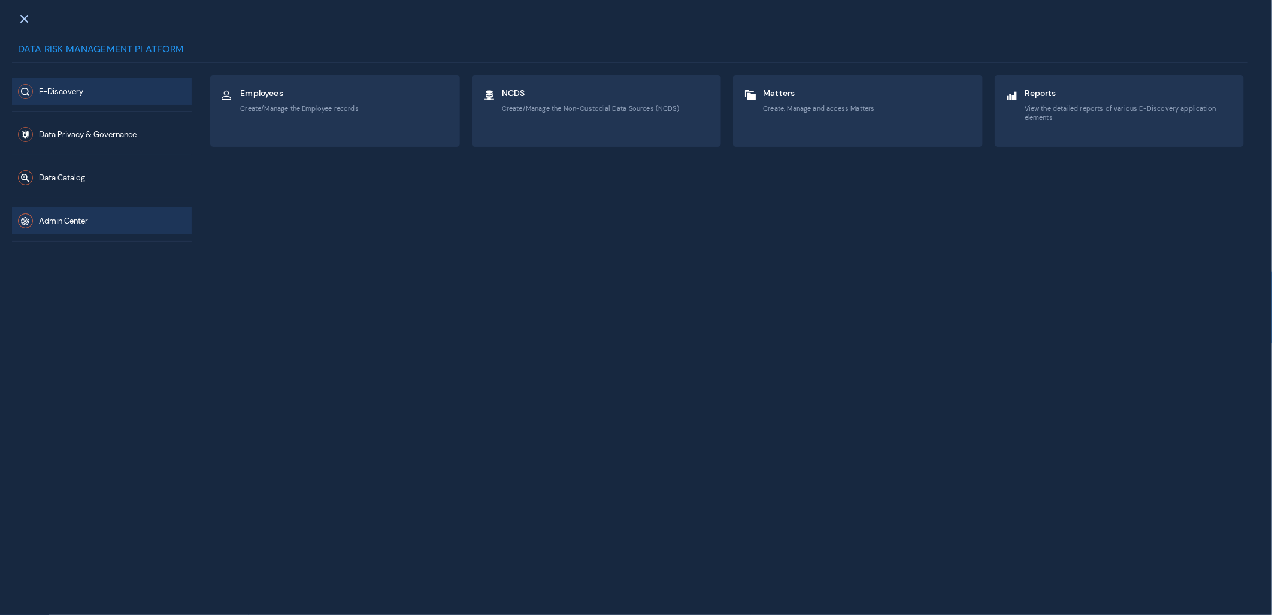 Image resolution: width=1272 pixels, height=615 pixels. Describe the element at coordinates (87, 135) in the screenshot. I see `span: Data Privacy & Governance` at that location.